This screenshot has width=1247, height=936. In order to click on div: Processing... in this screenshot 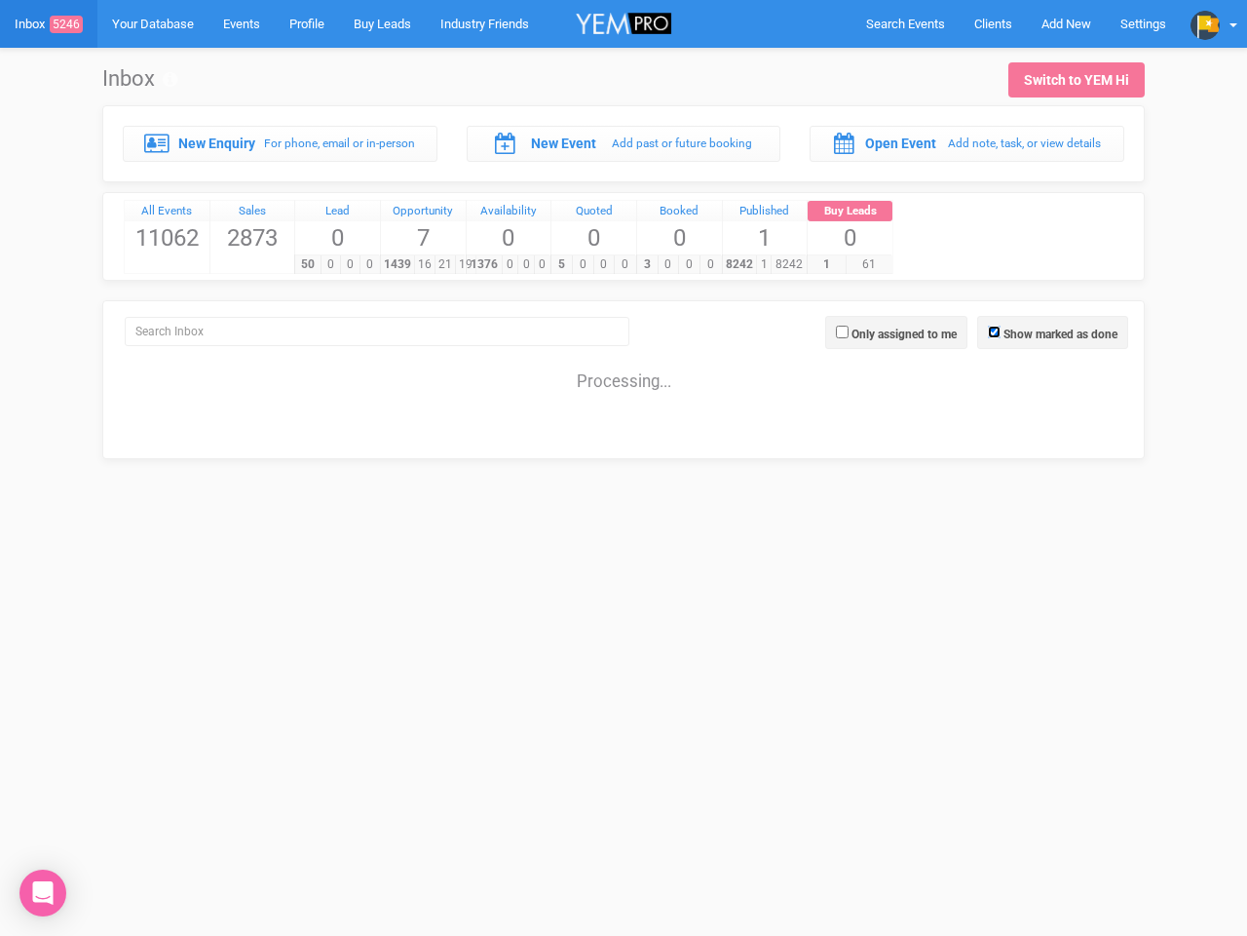, I will do `click(624, 370)`.